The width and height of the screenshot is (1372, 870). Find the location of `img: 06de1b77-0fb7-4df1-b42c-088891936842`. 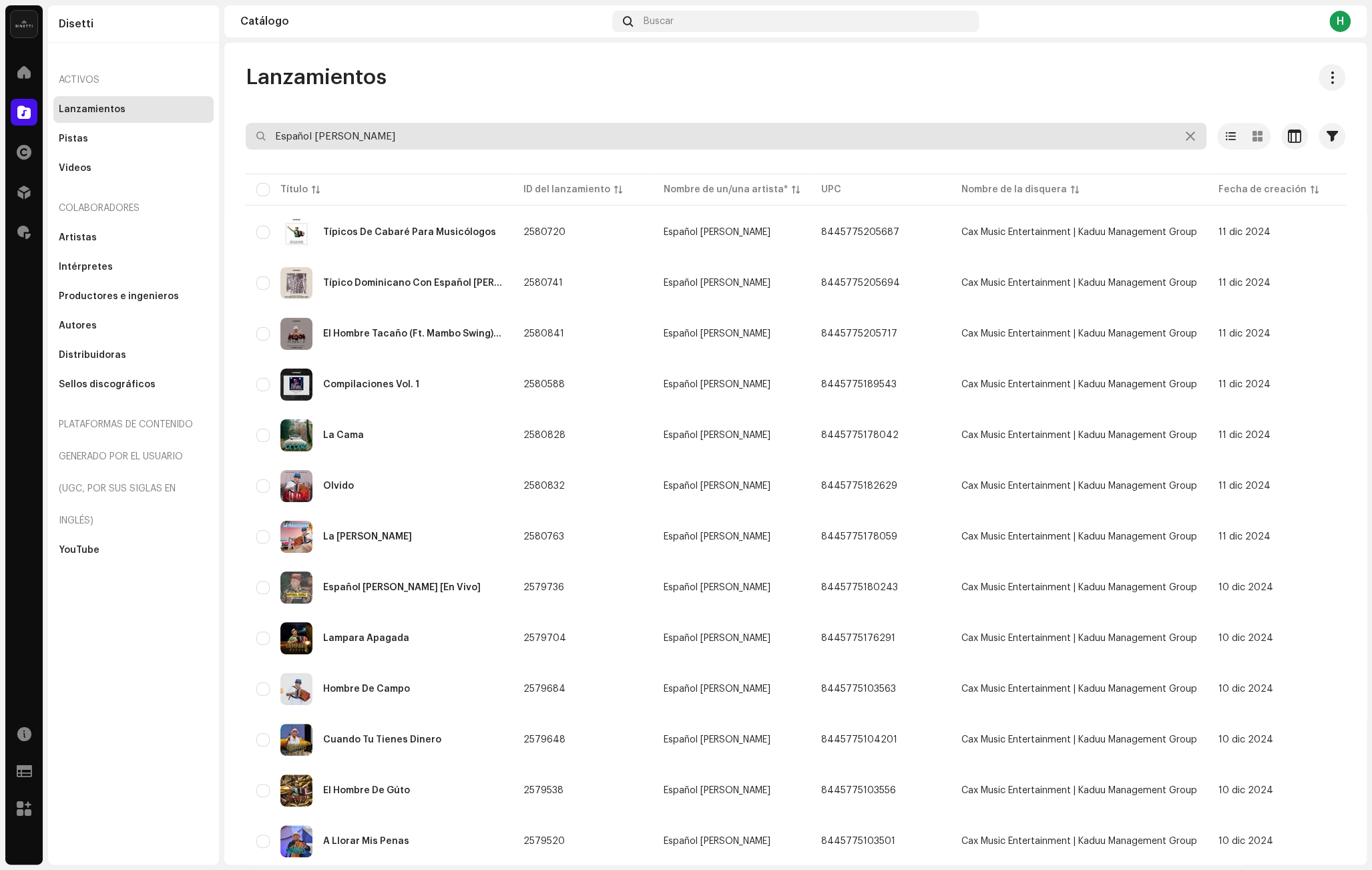

img: 06de1b77-0fb7-4df1-b42c-088891936842 is located at coordinates (296, 334).